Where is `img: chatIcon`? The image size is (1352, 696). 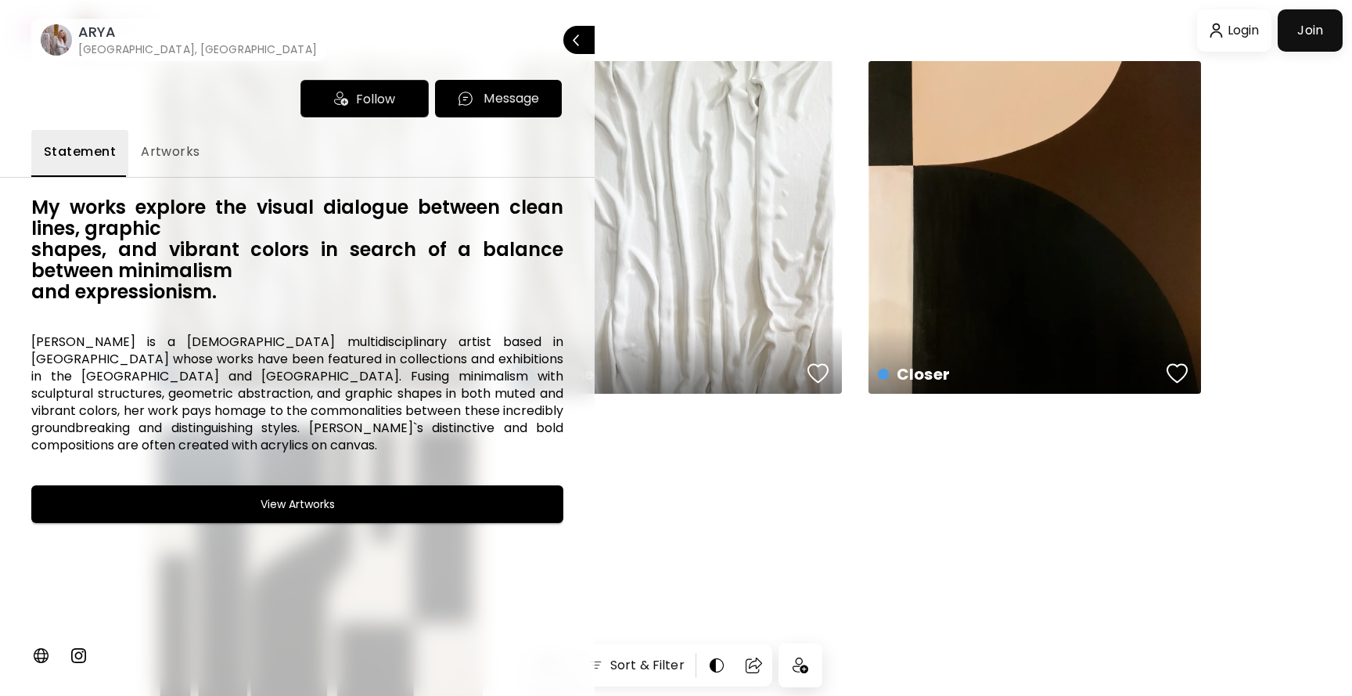
img: chatIcon is located at coordinates (466, 99).